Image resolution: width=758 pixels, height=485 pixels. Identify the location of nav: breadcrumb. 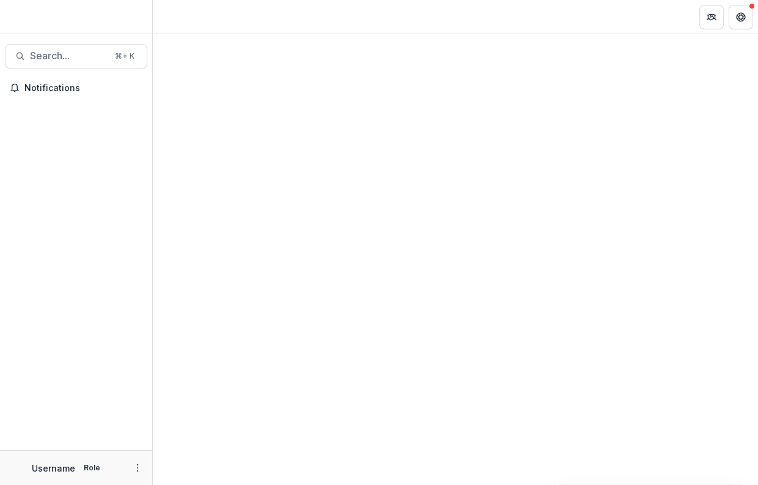
(183, 16).